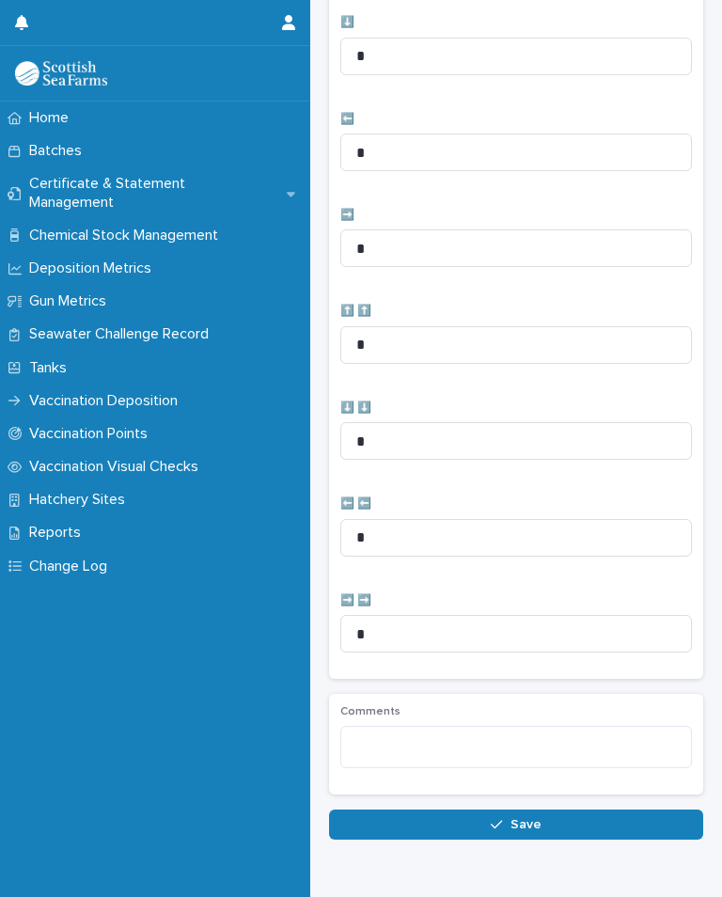 This screenshot has width=722, height=897. What do you see at coordinates (52, 368) in the screenshot?
I see `p: Tanks` at bounding box center [52, 368].